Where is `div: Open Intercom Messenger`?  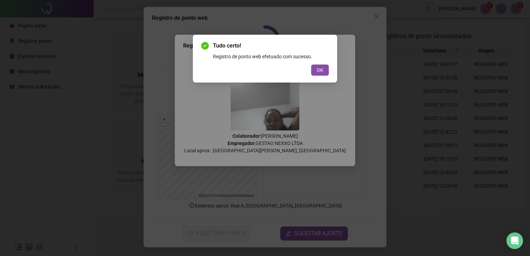 div: Open Intercom Messenger is located at coordinates (514, 241).